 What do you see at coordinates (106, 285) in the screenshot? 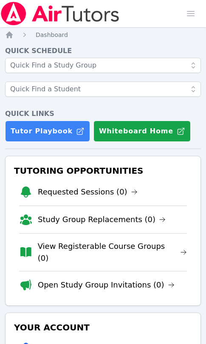
I see `a: Open Study Group Invitations (0)` at bounding box center [106, 285].